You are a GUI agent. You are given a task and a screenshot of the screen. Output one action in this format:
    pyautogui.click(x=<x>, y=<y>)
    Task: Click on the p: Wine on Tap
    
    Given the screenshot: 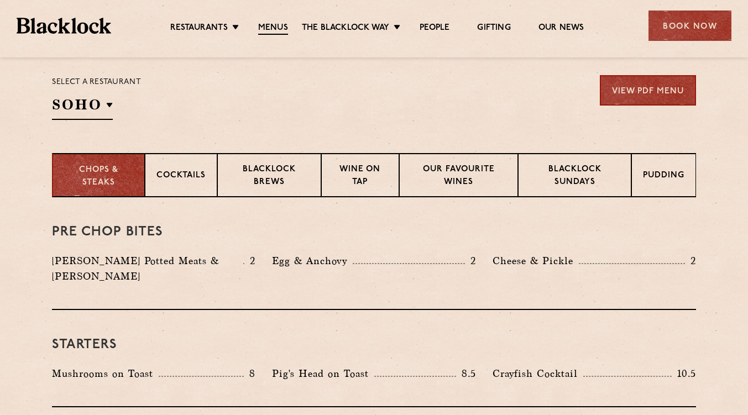 What is the action you would take?
    pyautogui.click(x=360, y=176)
    